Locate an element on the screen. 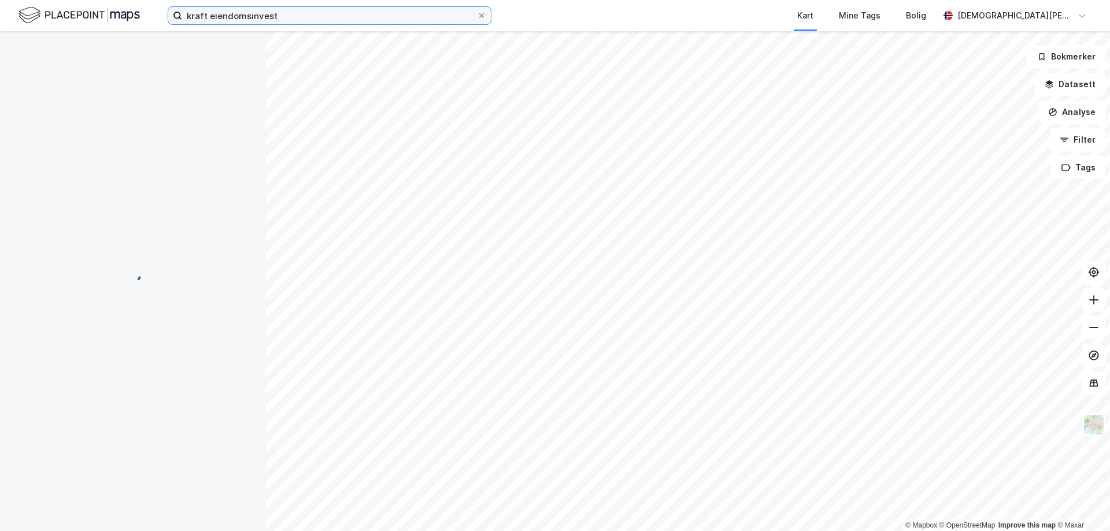  input: Søk på adresse, matrikkel, gårdeiere, leietakere eller personer is located at coordinates (330, 16).